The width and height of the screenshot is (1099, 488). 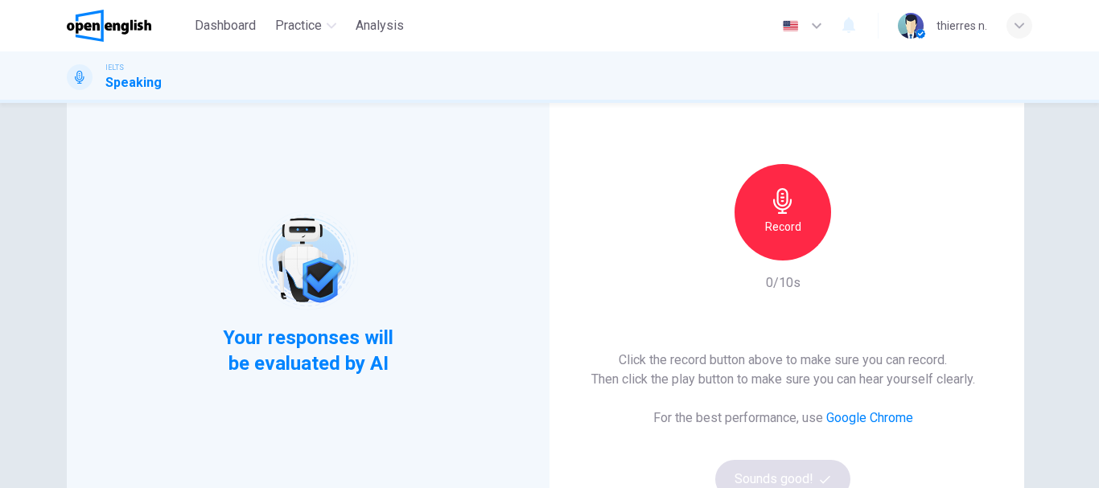 What do you see at coordinates (783, 418) in the screenshot?
I see `h6: For the best performance, use` at bounding box center [783, 418].